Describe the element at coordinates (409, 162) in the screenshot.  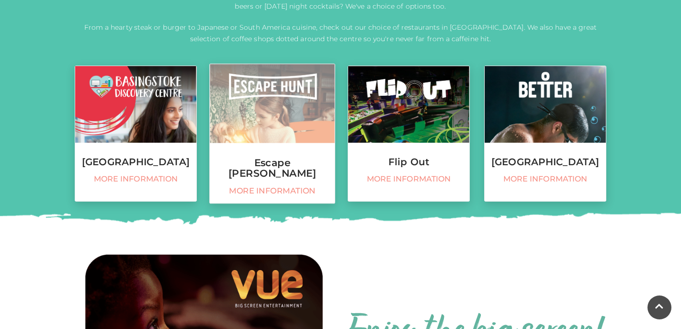
I see `h3: Flip Out` at that location.